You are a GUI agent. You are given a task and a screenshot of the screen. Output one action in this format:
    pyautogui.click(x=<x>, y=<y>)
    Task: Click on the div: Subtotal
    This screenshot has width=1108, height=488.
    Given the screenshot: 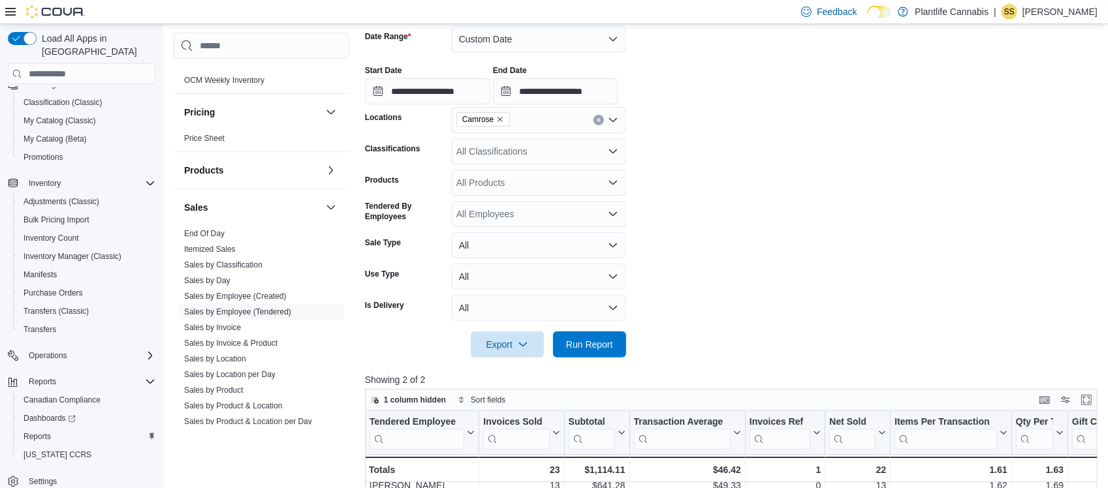 What is the action you would take?
    pyautogui.click(x=591, y=422)
    